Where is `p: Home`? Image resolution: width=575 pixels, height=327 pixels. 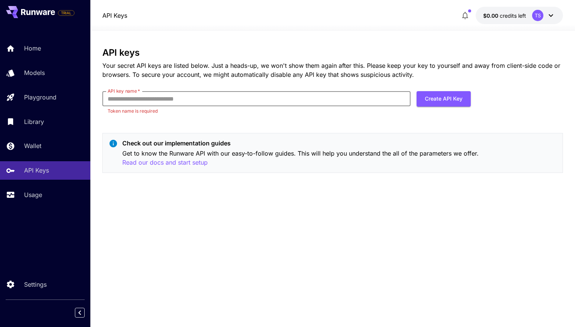 p: Home is located at coordinates (32, 48).